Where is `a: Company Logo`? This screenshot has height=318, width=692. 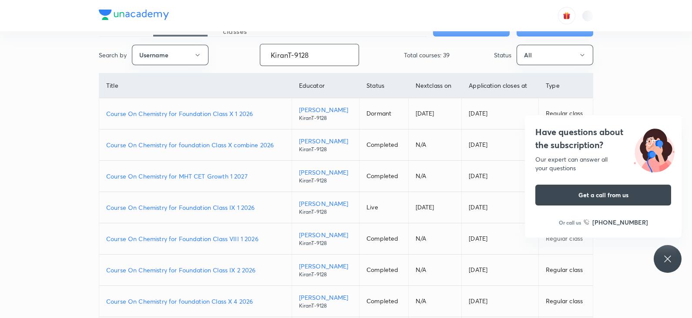 a: Company Logo is located at coordinates (134, 16).